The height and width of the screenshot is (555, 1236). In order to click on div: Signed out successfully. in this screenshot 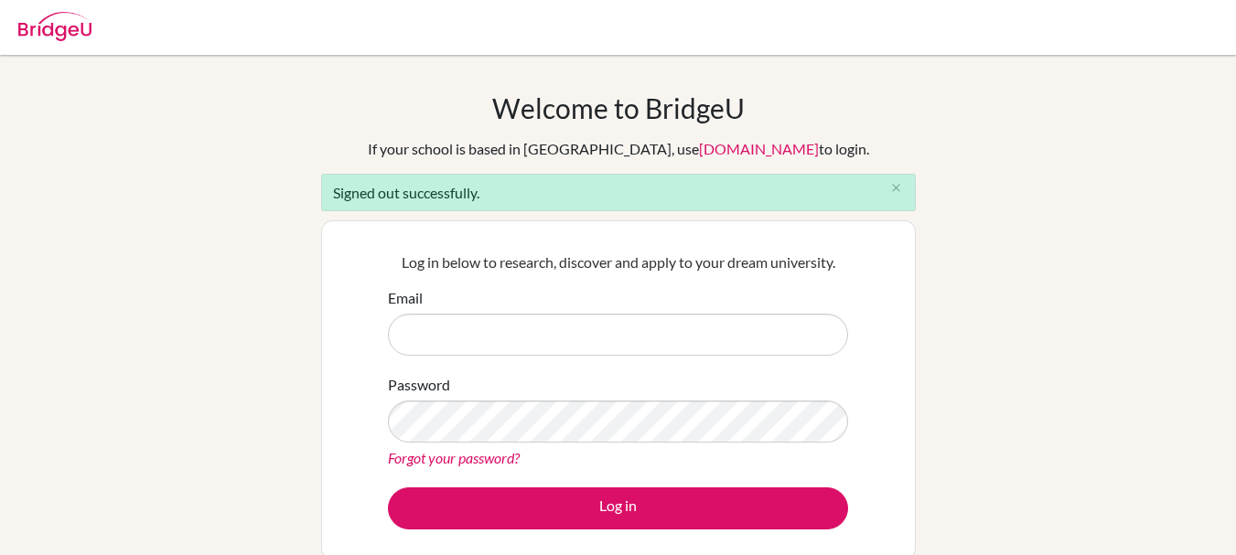, I will do `click(618, 192)`.